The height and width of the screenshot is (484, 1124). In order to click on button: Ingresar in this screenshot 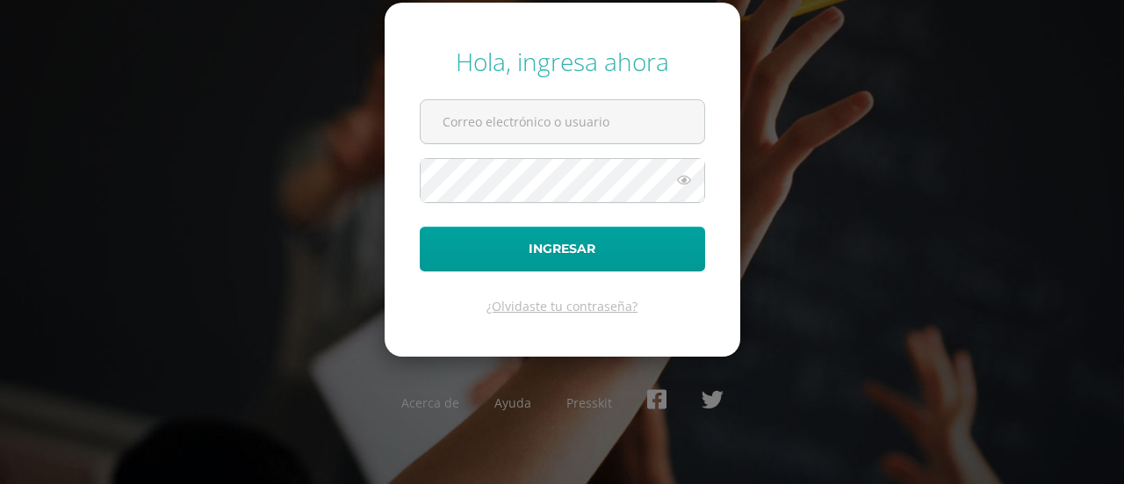, I will do `click(562, 248)`.